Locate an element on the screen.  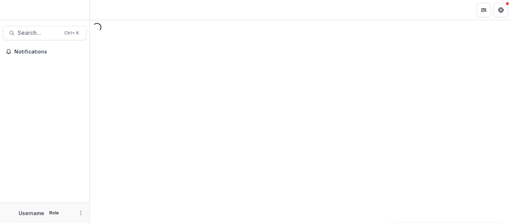
button: Partners is located at coordinates (484, 10).